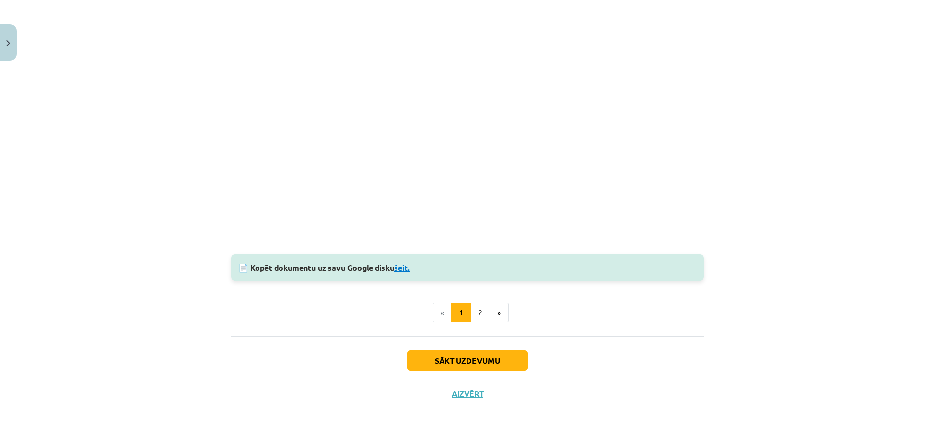  I want to click on img: icon-close-lesson-0947bae3869378f0d4975bcd49f059093ad1ed9edebbc8119c70593378902aed.svg, so click(8, 43).